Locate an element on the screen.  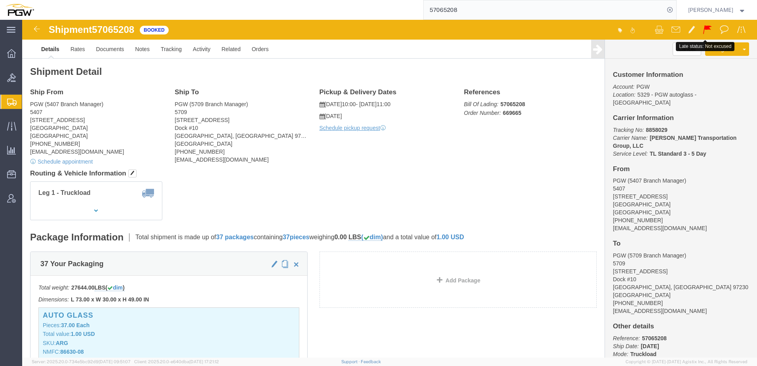
span: Amber Hickey is located at coordinates (710, 10).